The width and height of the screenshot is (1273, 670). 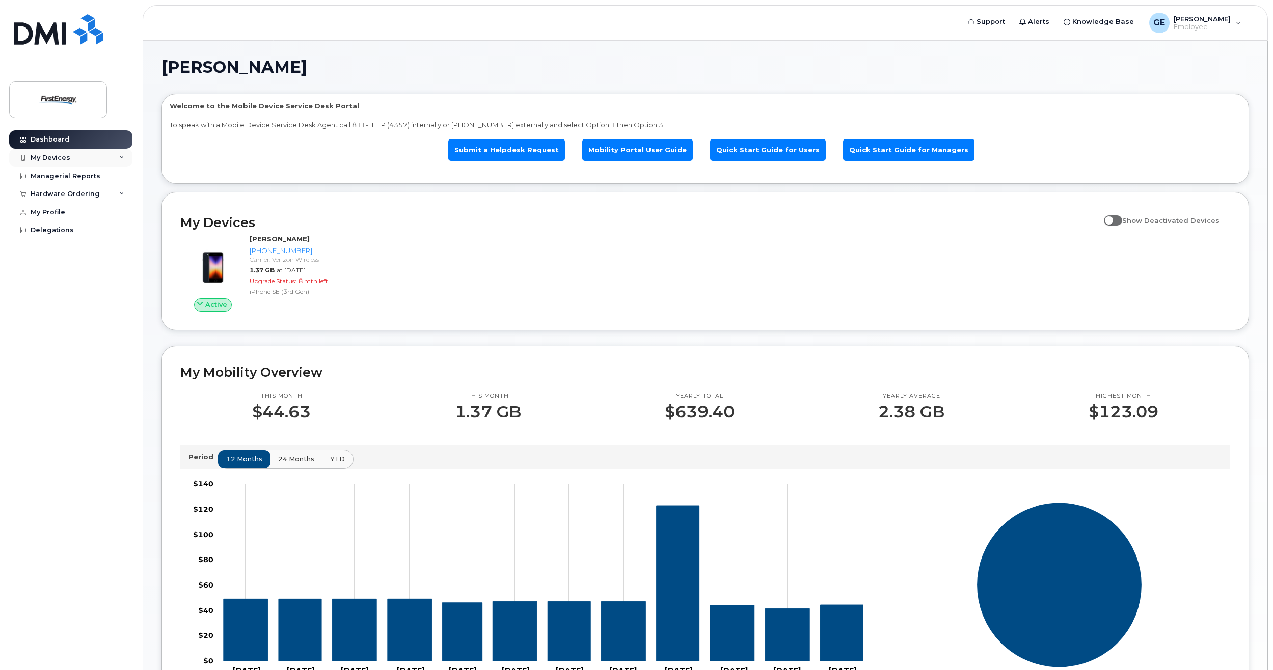 What do you see at coordinates (203, 535) in the screenshot?
I see `tspan: $100` at bounding box center [203, 535].